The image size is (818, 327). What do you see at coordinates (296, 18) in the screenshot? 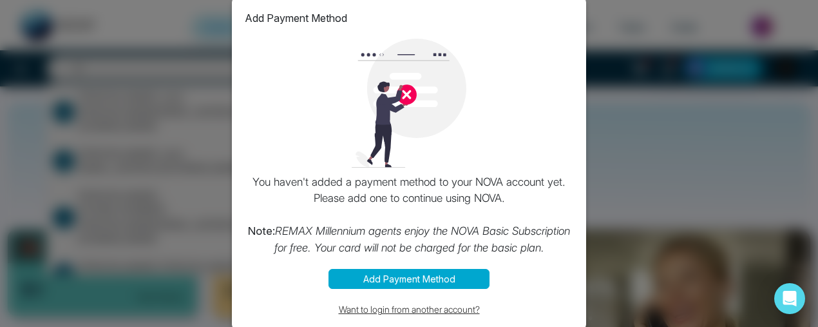
I see `p: Add Payment Method` at bounding box center [296, 18].